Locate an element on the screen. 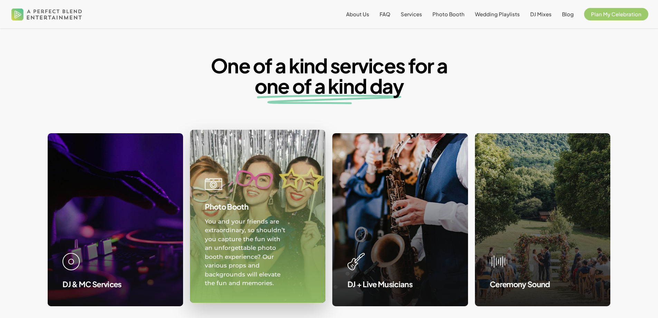 This screenshot has height=318, width=658. strong: One of a kind services for a is located at coordinates (329, 75).